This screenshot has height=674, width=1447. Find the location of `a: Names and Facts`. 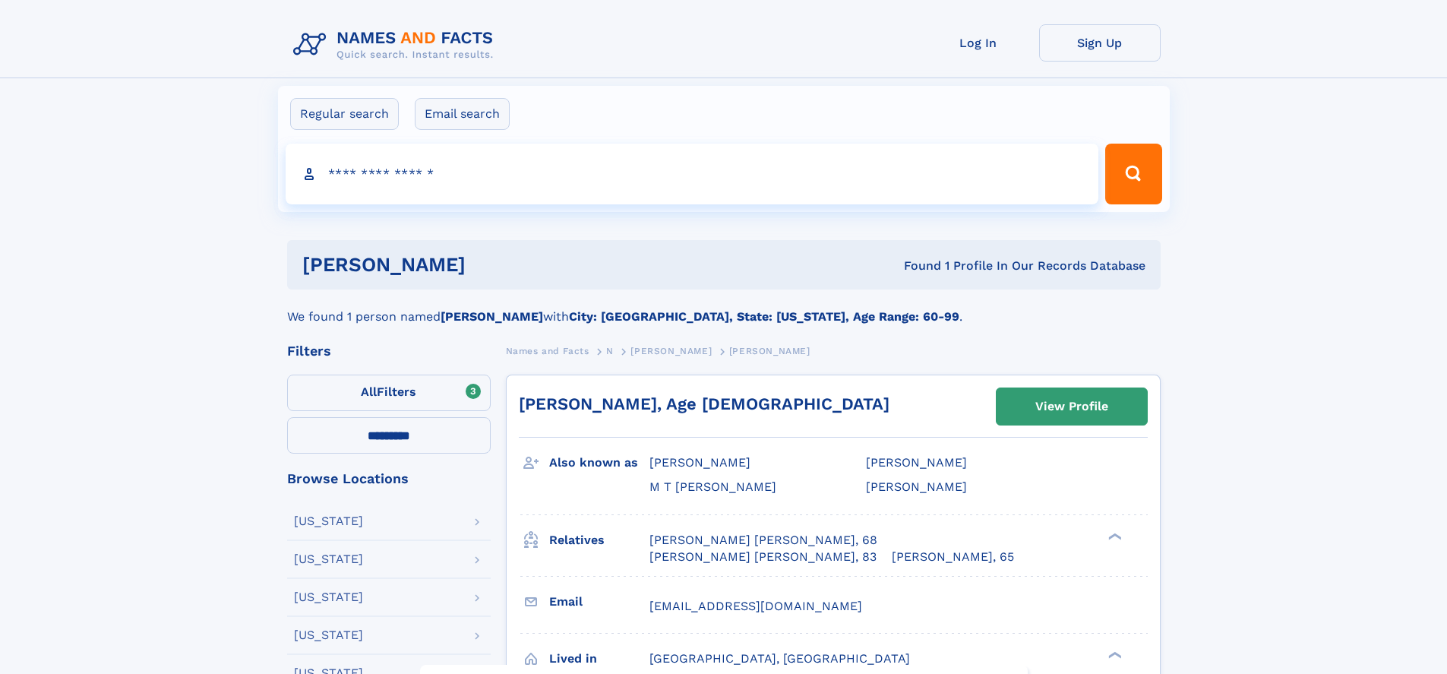

a: Names and Facts is located at coordinates (548, 350).